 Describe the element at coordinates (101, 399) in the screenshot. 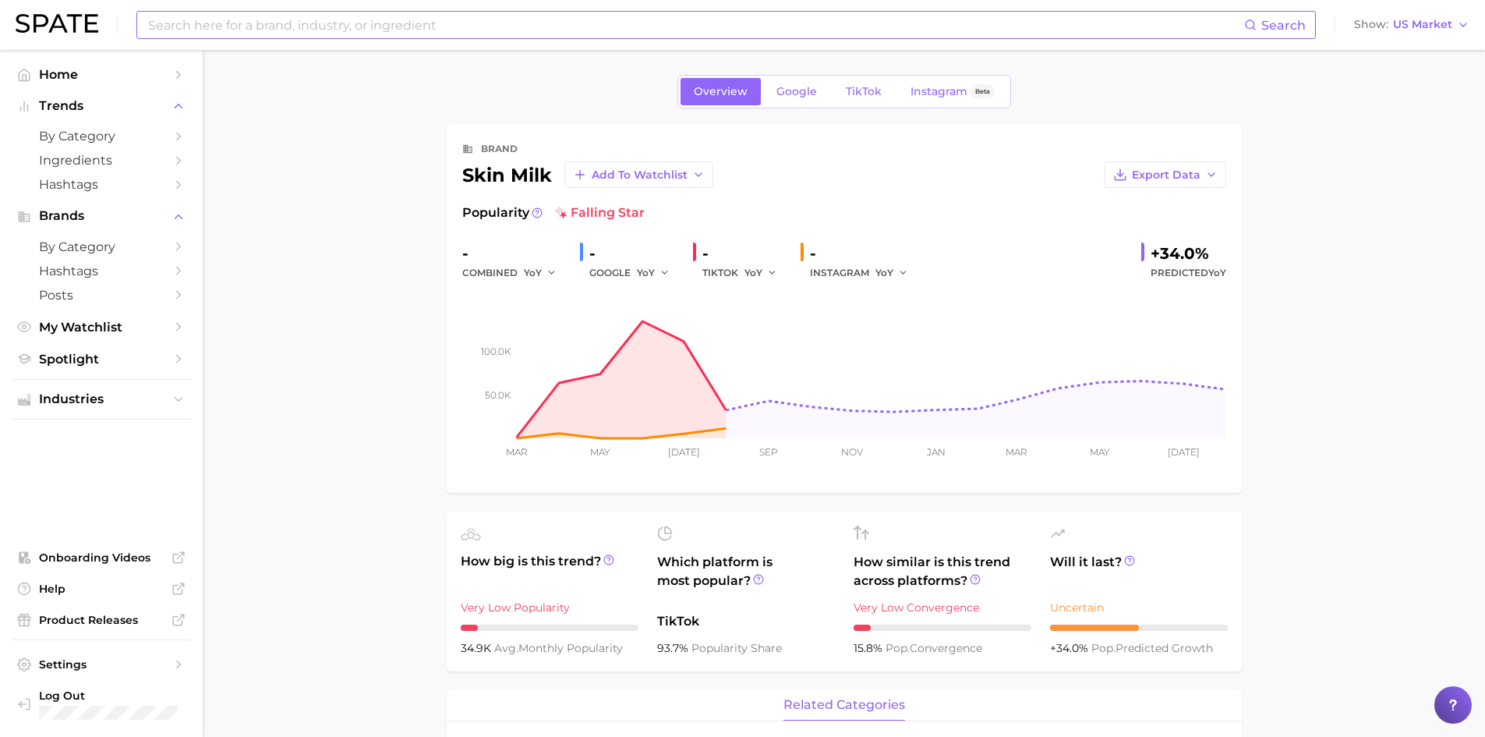

I see `span: Industries` at that location.